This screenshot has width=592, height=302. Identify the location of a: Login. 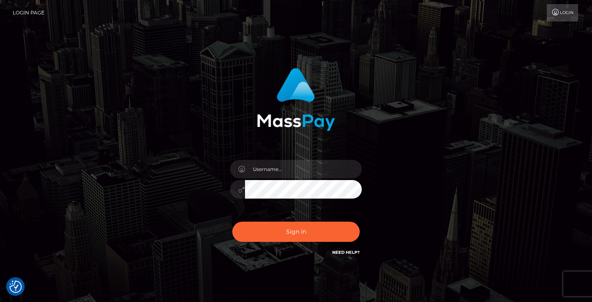
(563, 13).